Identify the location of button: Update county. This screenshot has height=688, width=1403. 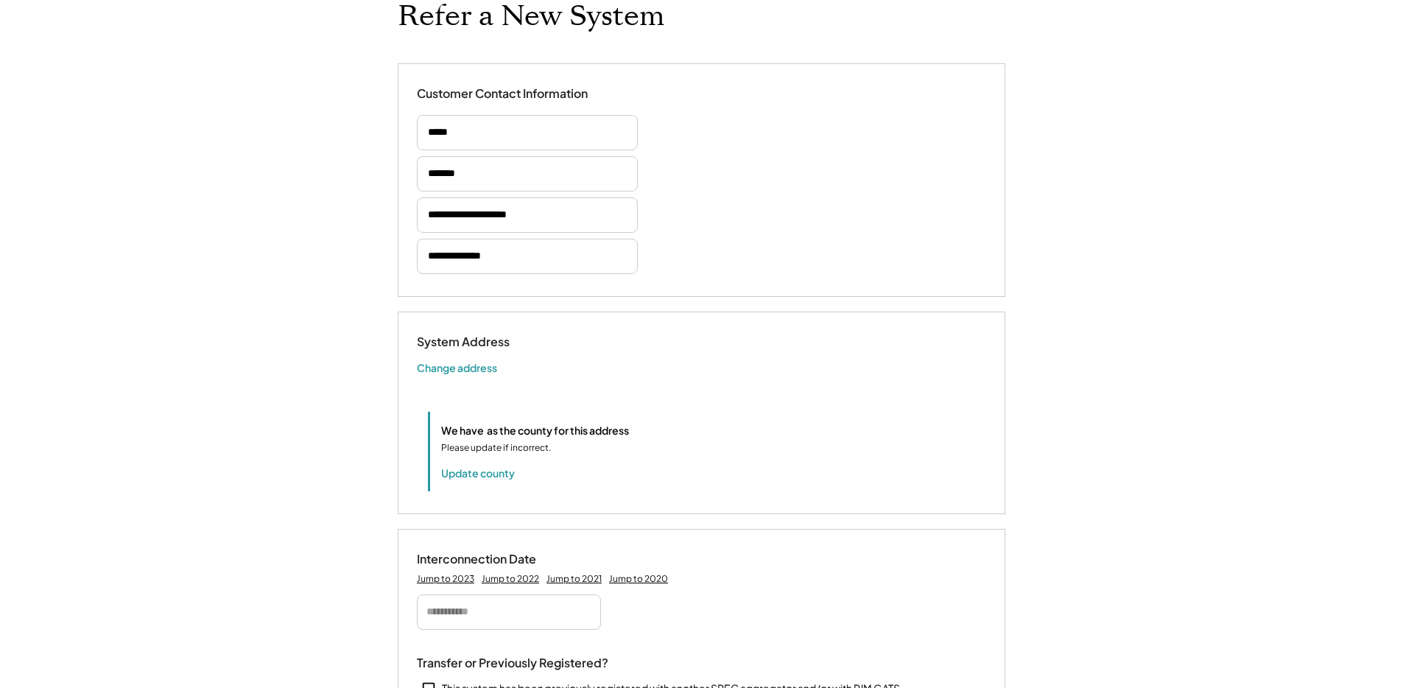
(478, 473).